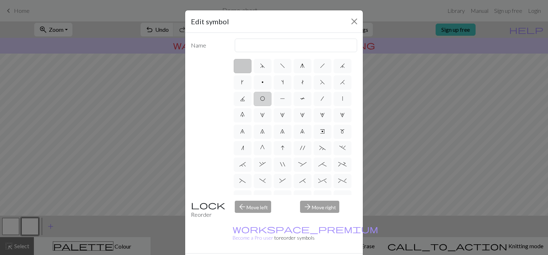 This screenshot has height=255, width=548. What do you see at coordinates (242, 131) in the screenshot?
I see `span: 6` at bounding box center [242, 131].